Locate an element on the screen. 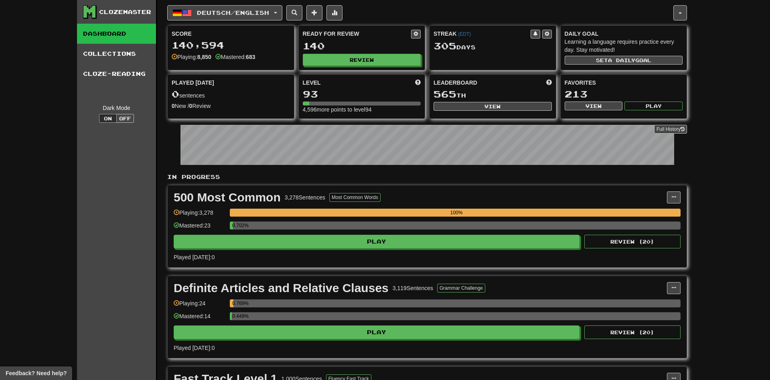 The image size is (770, 380). span: Deutsch / English is located at coordinates (233, 12).